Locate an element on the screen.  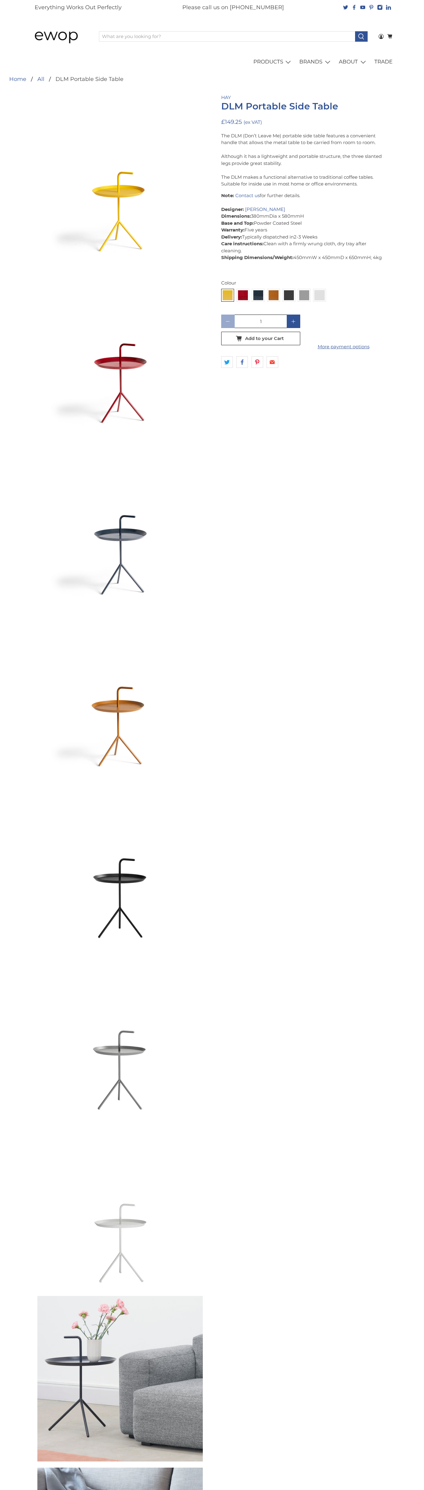
strong: Delivery: is located at coordinates (232, 237).